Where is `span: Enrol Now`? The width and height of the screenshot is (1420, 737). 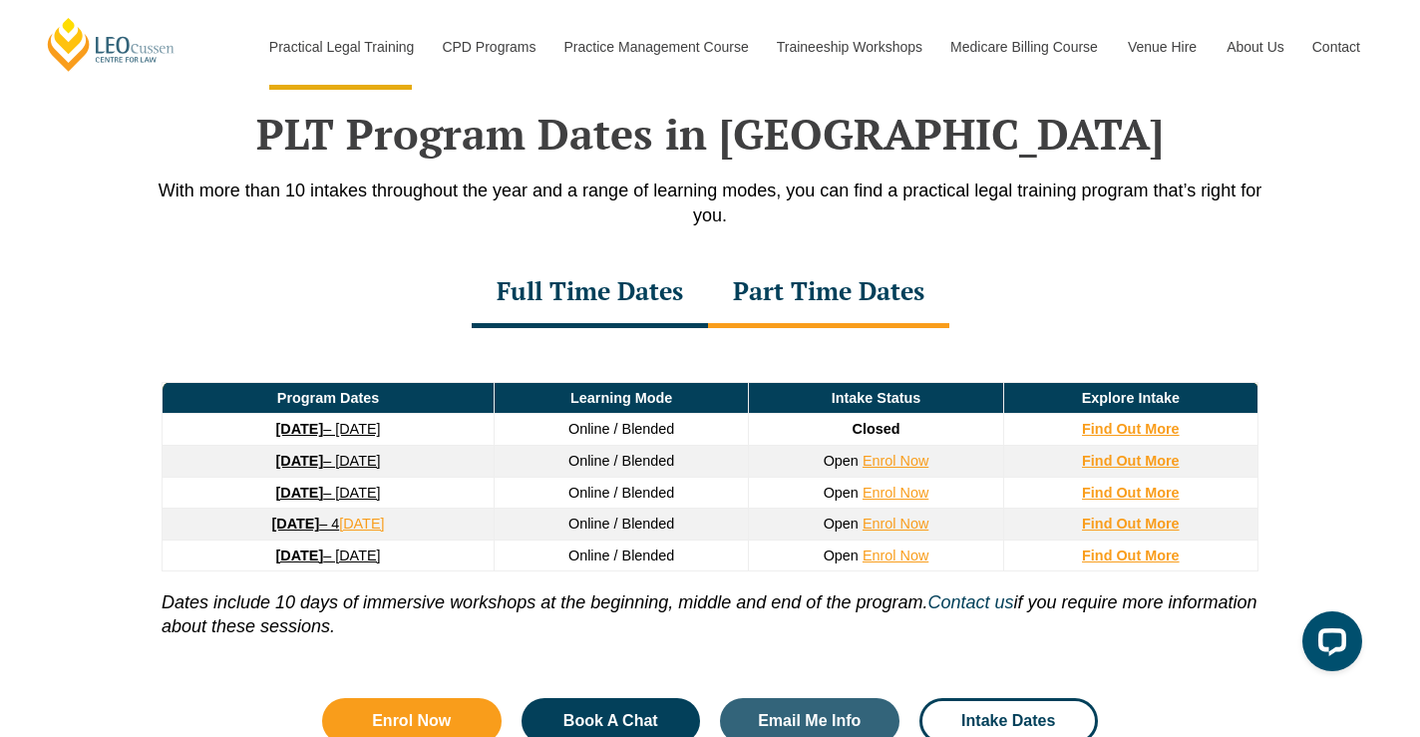 span: Enrol Now is located at coordinates (411, 721).